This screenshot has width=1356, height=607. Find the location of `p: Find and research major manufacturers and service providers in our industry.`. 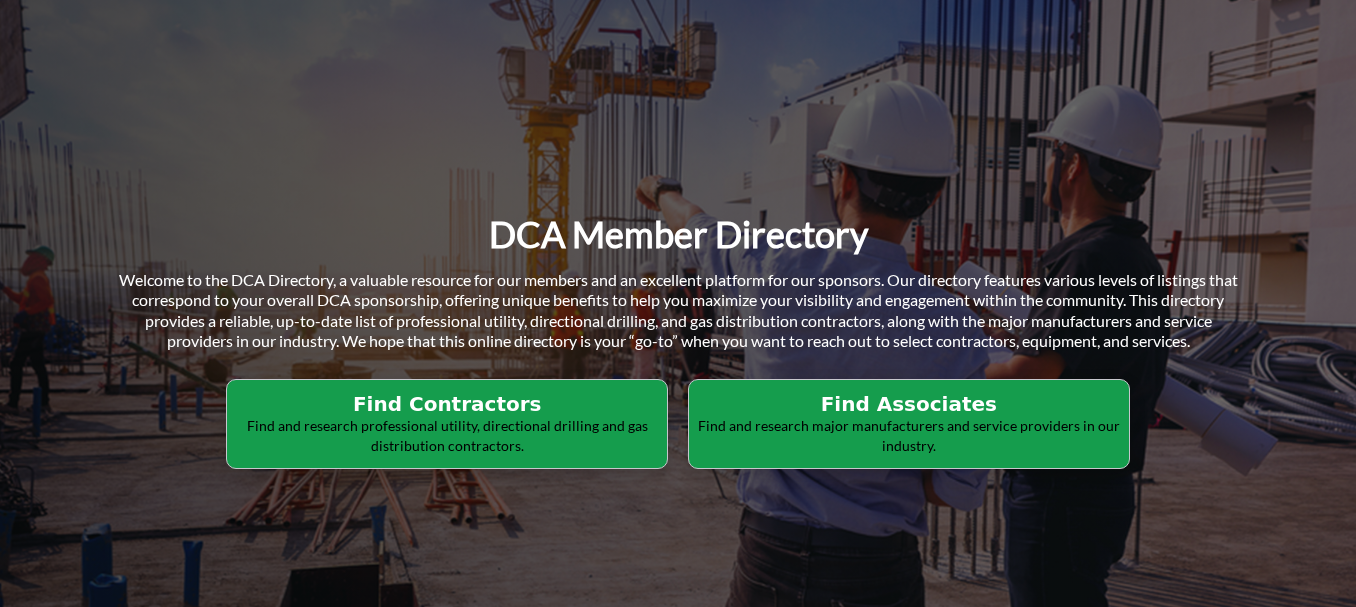

p: Find and research major manufacturers and service providers in our industry. is located at coordinates (909, 435).